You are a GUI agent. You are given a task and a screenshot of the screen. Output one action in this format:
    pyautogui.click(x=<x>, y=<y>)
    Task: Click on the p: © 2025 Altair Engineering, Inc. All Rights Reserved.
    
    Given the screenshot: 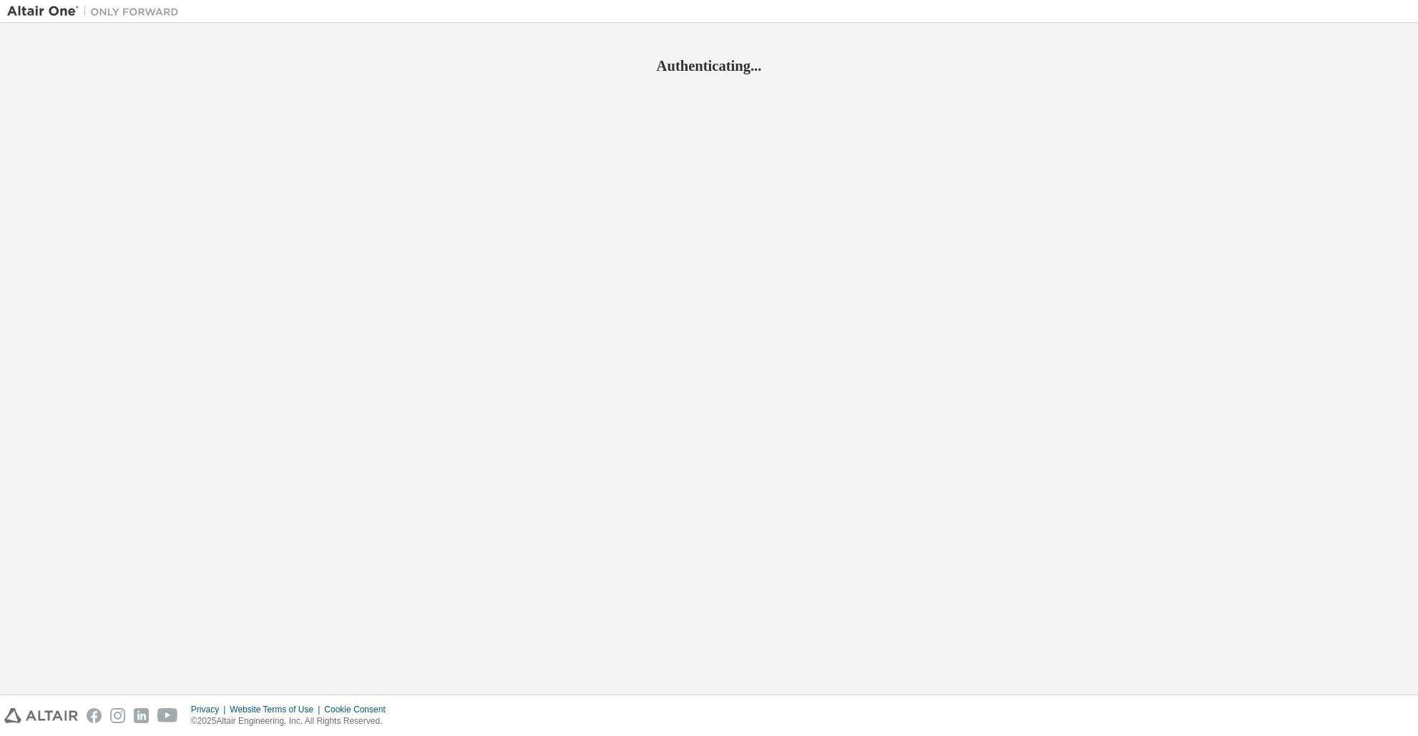 What is the action you would take?
    pyautogui.click(x=293, y=721)
    